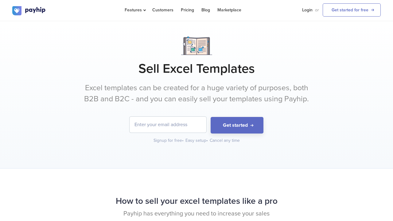 This screenshot has height=221, width=393. Describe the element at coordinates (197, 141) in the screenshot. I see `div: Easy setup` at that location.